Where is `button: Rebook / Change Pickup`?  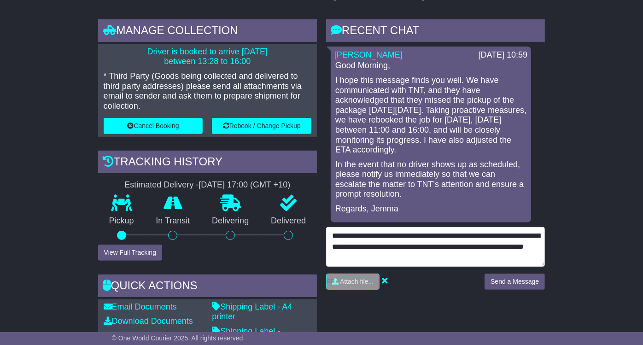
button: Rebook / Change Pickup is located at coordinates (262, 126).